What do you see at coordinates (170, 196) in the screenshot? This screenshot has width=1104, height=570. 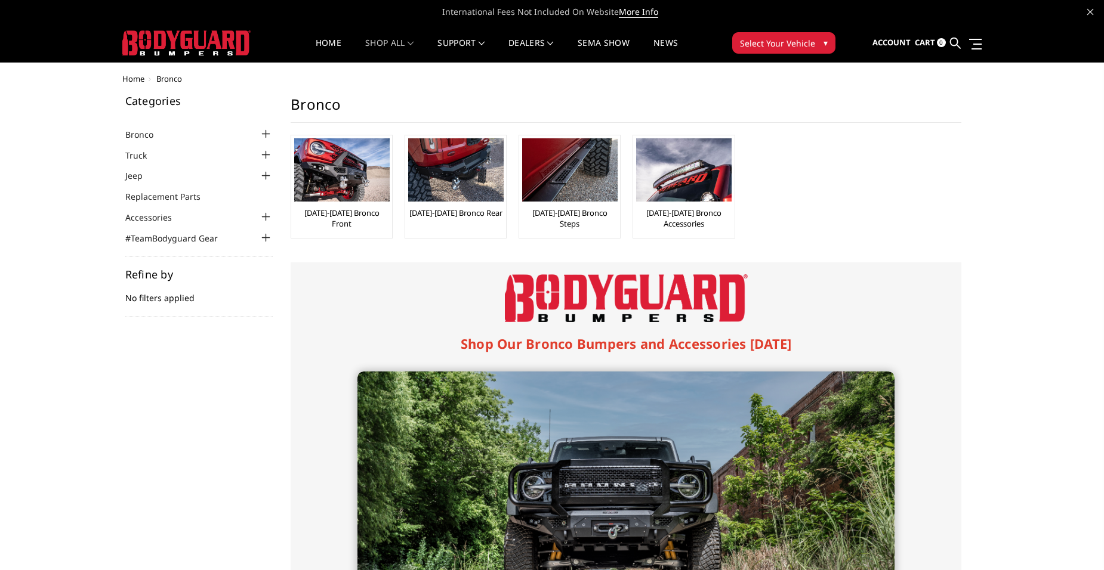 I see `a: Replacement Parts` at bounding box center [170, 196].